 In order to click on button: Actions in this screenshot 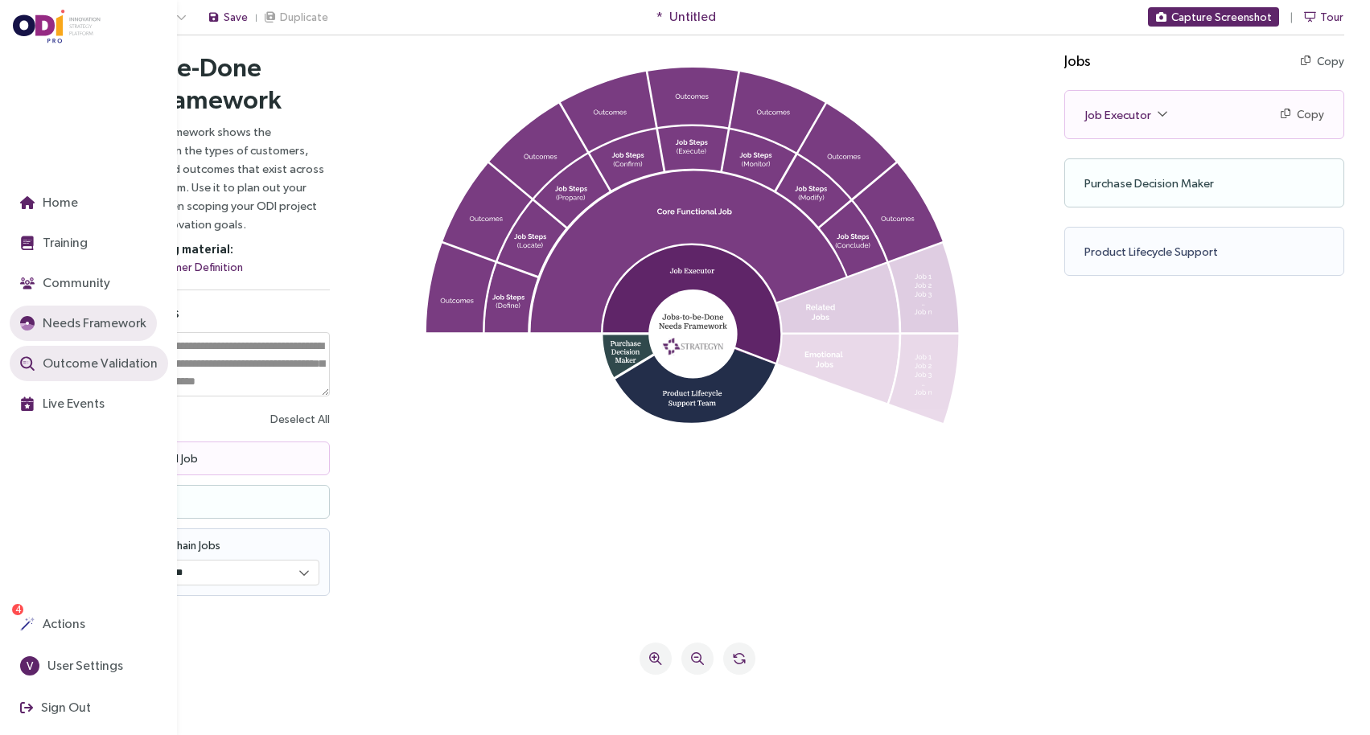, I will do `click(52, 624)`.